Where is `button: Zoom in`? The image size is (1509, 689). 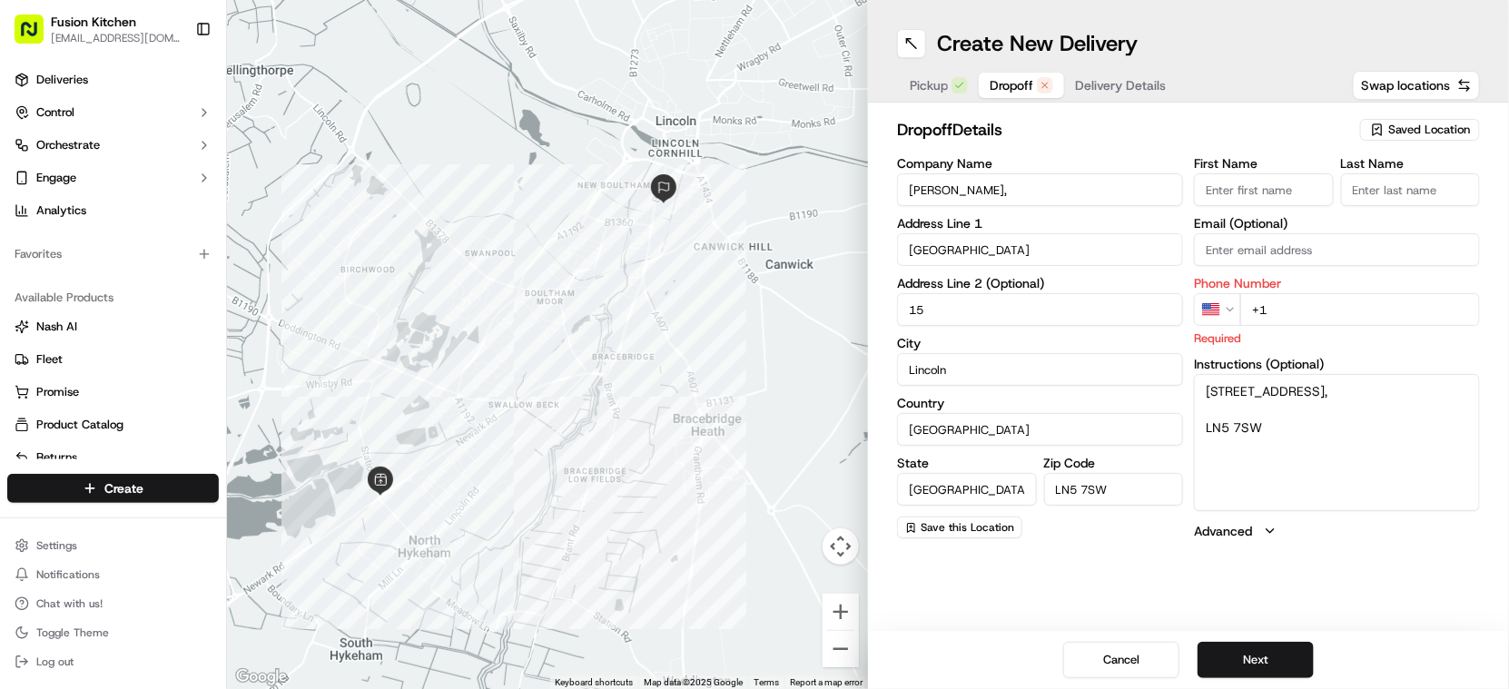 button: Zoom in is located at coordinates (841, 612).